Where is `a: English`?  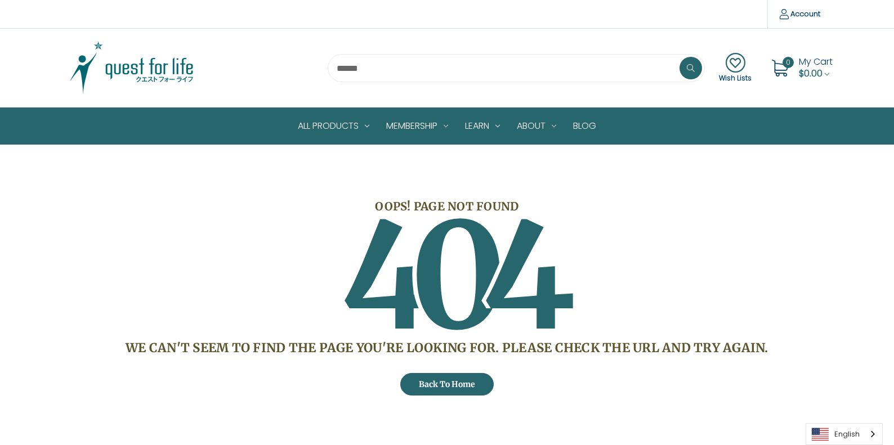
a: English is located at coordinates (844, 434).